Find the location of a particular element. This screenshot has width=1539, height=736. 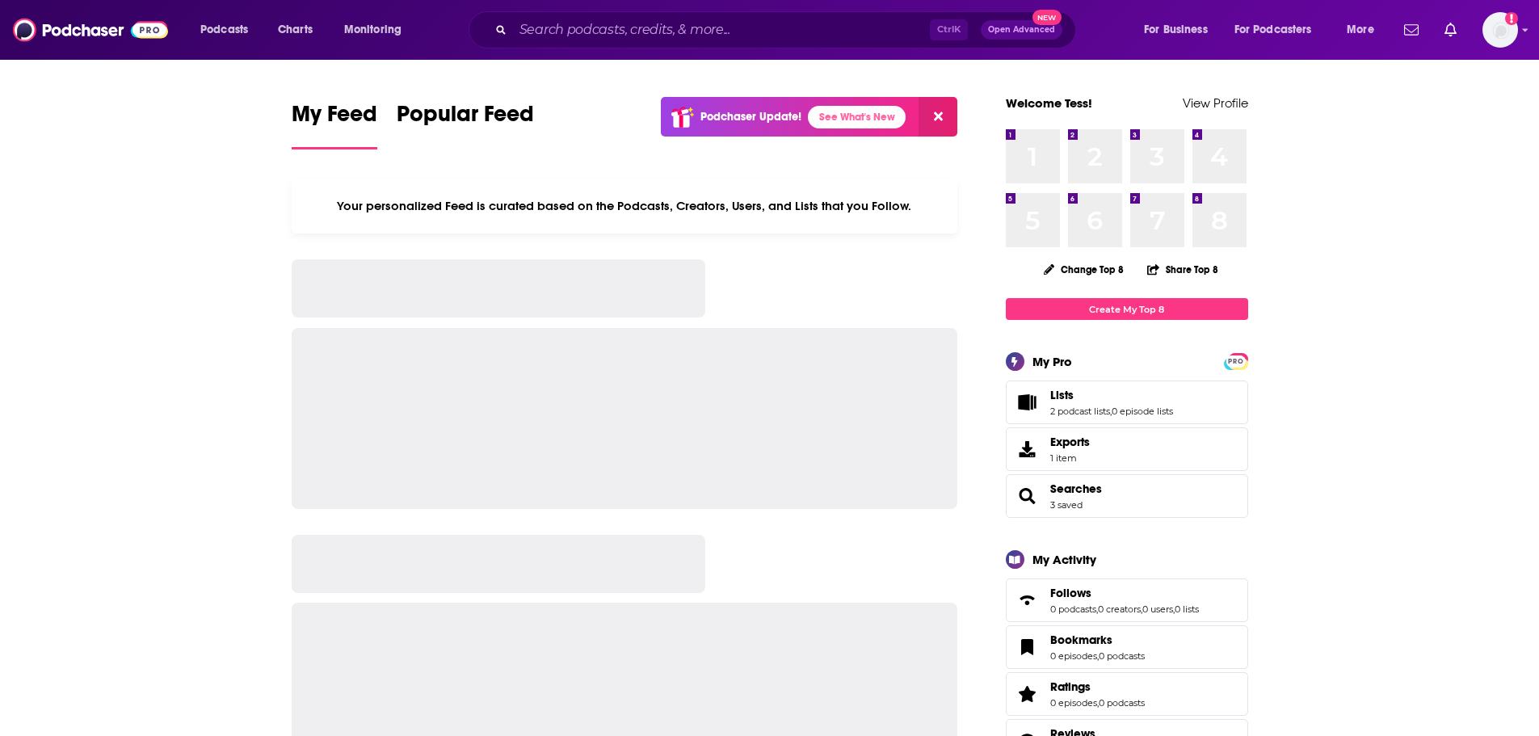

a: 0 lists is located at coordinates (1187, 609).